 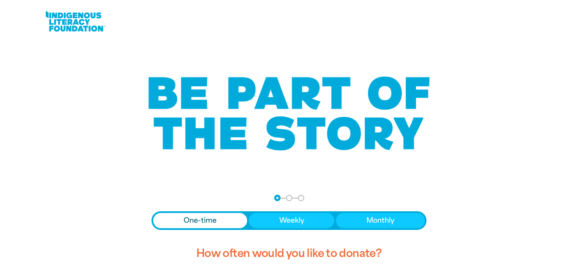 What do you see at coordinates (277, 198) in the screenshot?
I see `button: Navigate to step 1 of 3 to enter your donation amount` at bounding box center [277, 198].